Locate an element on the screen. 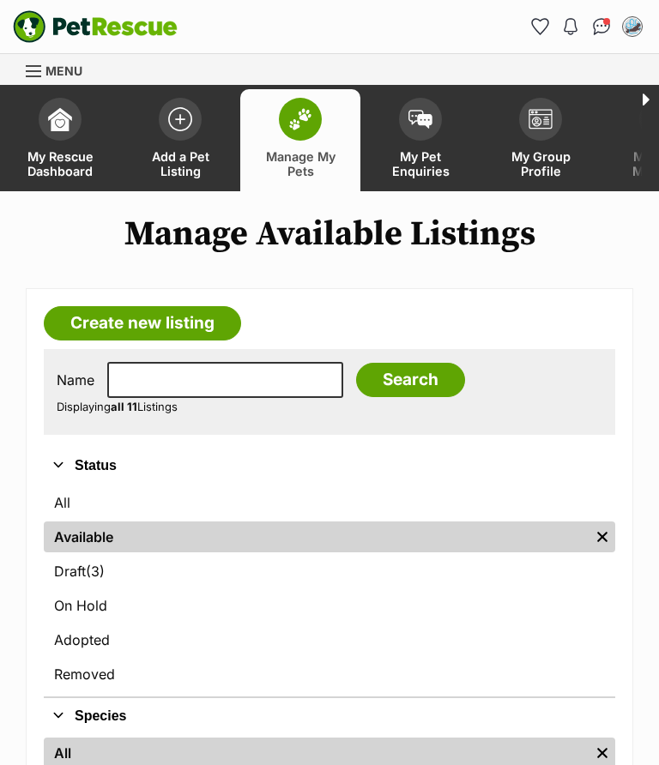  label: Name is located at coordinates (75, 380).